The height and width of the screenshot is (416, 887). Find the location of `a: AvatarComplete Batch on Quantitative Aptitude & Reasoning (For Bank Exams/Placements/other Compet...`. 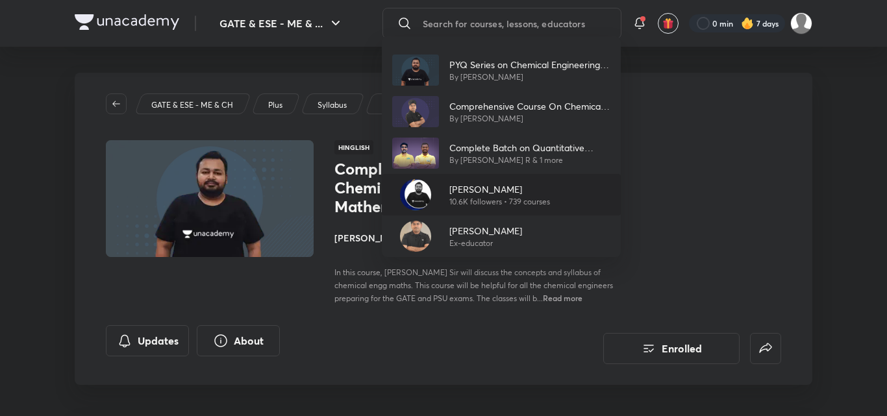

a: AvatarComplete Batch on Quantitative Aptitude & Reasoning (For Bank Exams/Placements/other Compet... is located at coordinates (502, 153).